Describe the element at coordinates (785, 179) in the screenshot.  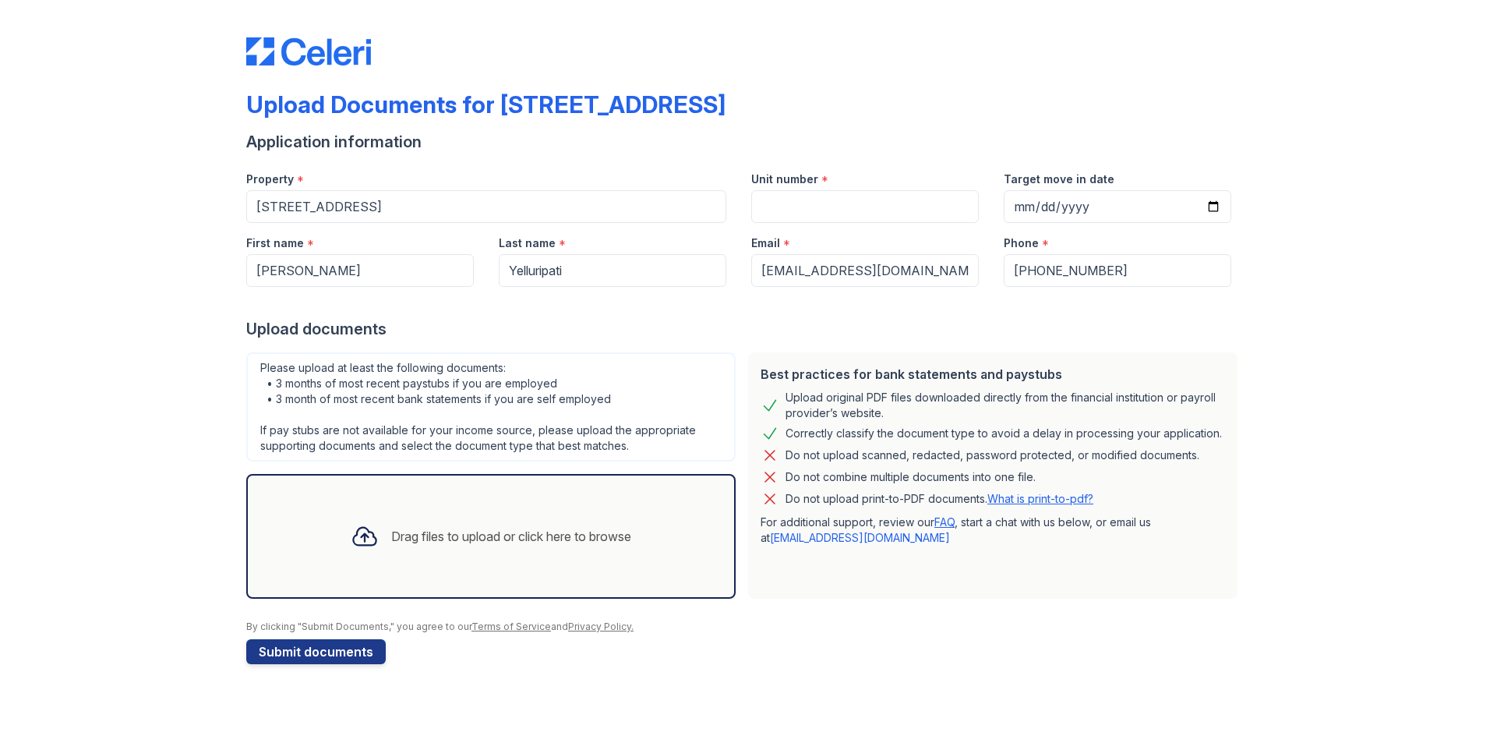
I see `label: Unit number` at that location.